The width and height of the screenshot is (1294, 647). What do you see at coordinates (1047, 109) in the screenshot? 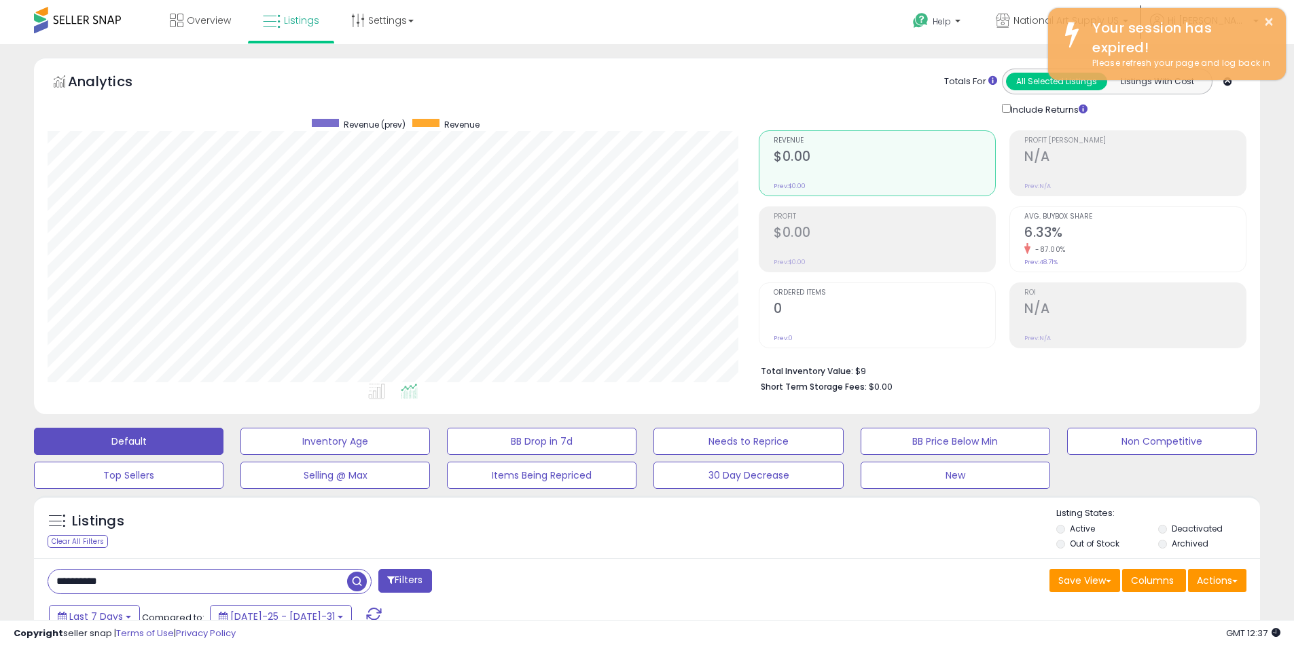
I see `div: Include Returns` at bounding box center [1047, 109].